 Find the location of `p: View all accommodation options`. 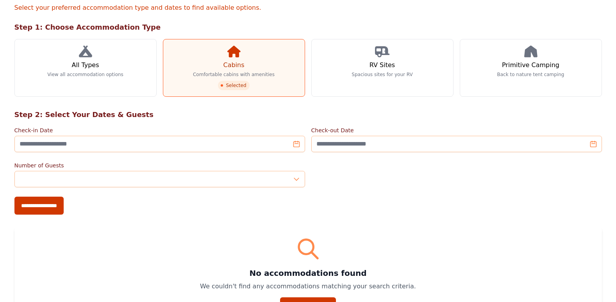

p: View all accommodation options is located at coordinates (85, 75).